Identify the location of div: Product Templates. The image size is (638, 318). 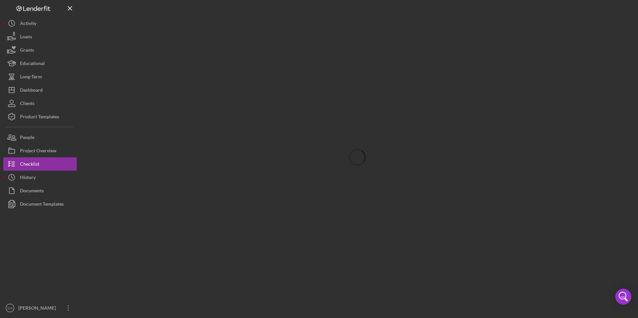
(39, 117).